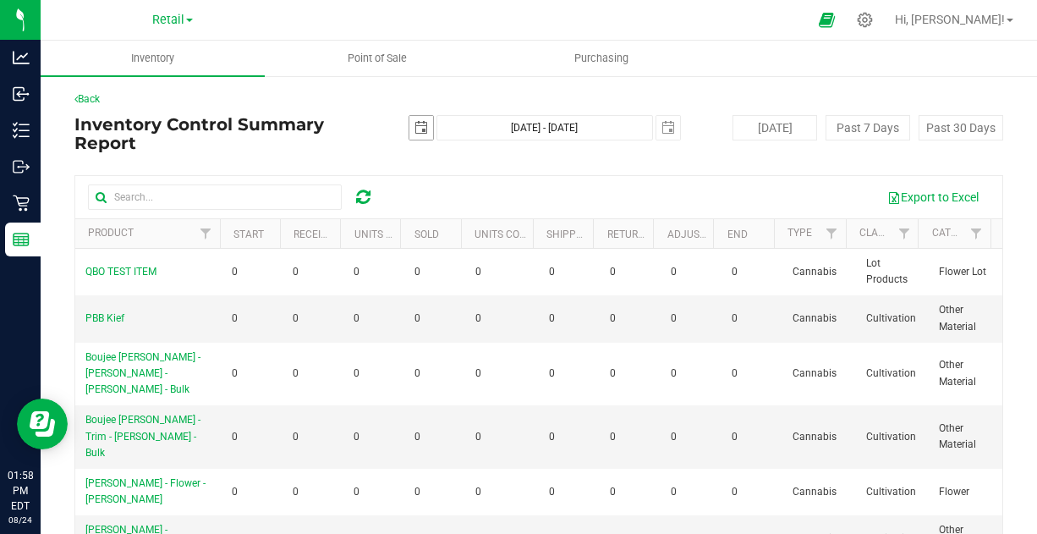 This screenshot has height=534, width=1037. What do you see at coordinates (962, 271) in the screenshot?
I see `span: Flower Lot` at bounding box center [962, 271].